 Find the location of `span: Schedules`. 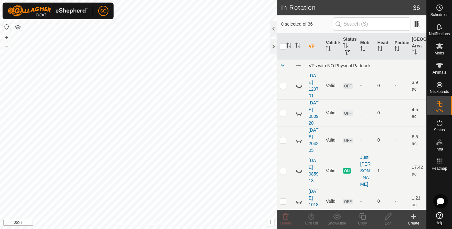

span: Schedules is located at coordinates (439, 15).